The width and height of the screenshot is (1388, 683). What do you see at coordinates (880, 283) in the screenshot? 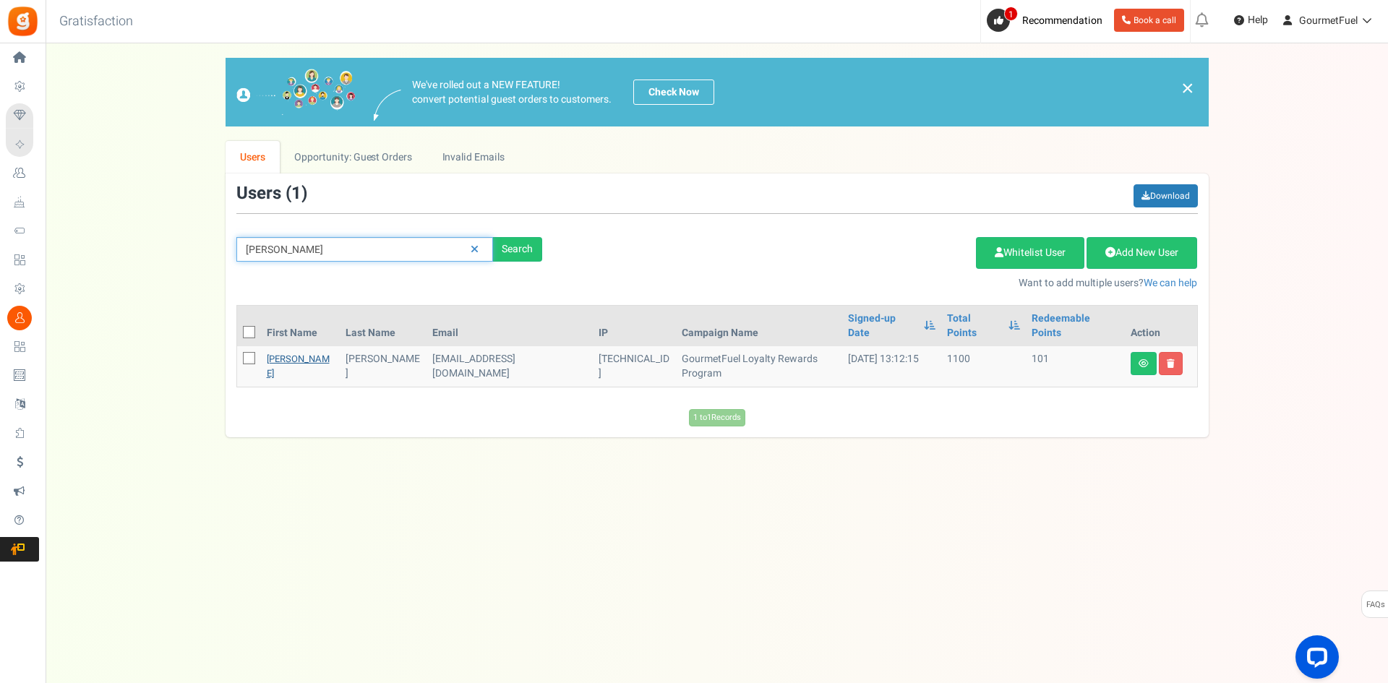
I see `p: Want to add multiple users?` at bounding box center [880, 283].